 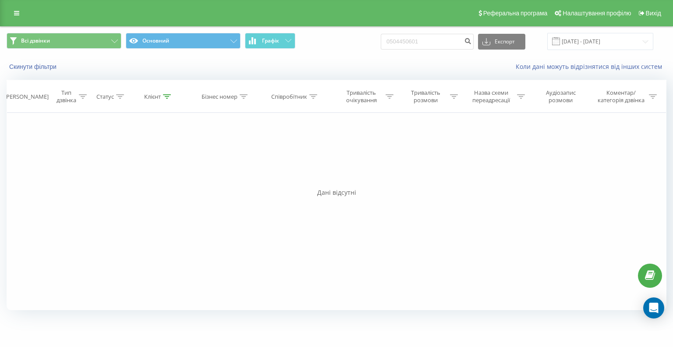 What do you see at coordinates (153, 96) in the screenshot?
I see `div: Клієнт` at bounding box center [153, 96].